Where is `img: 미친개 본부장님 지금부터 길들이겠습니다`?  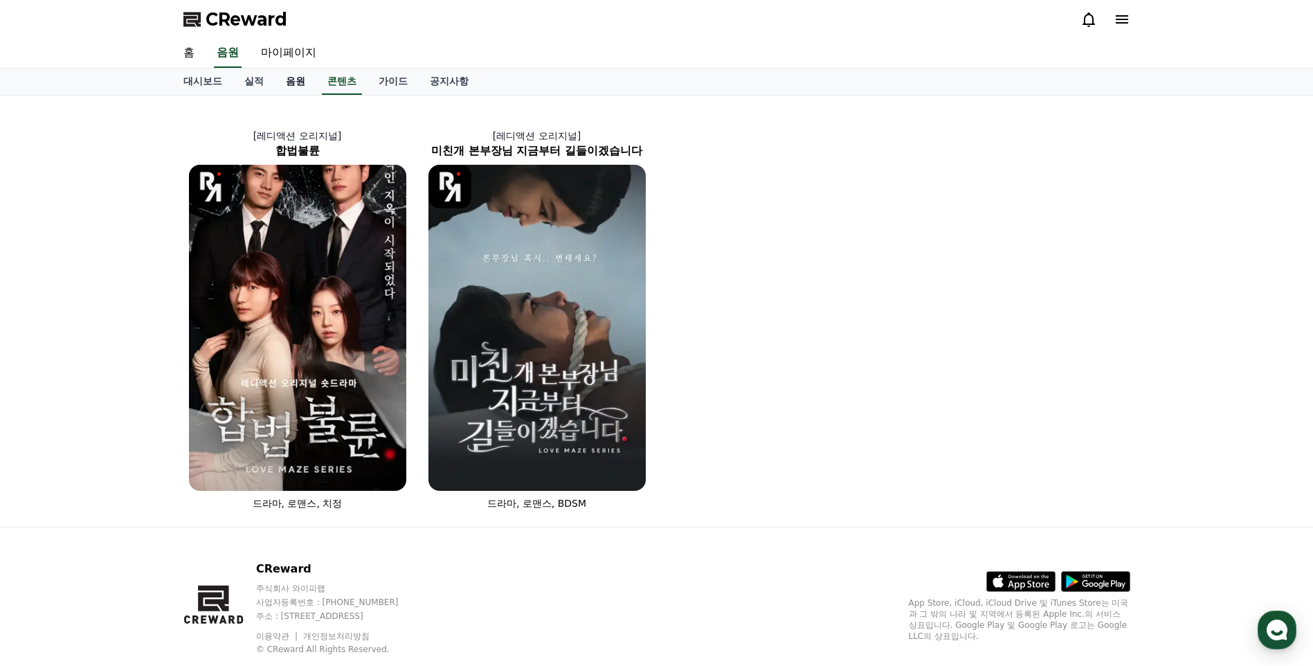 img: 미친개 본부장님 지금부터 길들이겠습니다 is located at coordinates (537, 327).